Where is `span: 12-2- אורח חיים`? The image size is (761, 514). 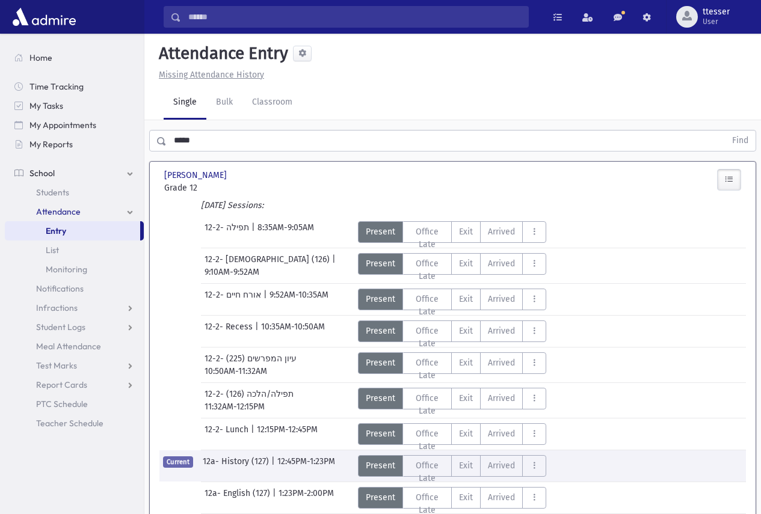
span: 12-2- אורח חיים is located at coordinates (234, 300).